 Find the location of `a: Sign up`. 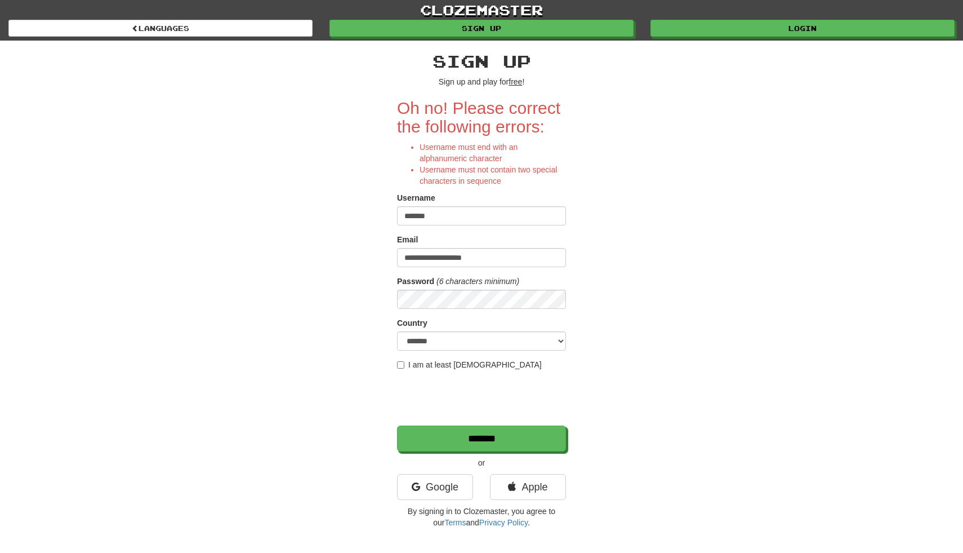

a: Sign up is located at coordinates (482, 28).